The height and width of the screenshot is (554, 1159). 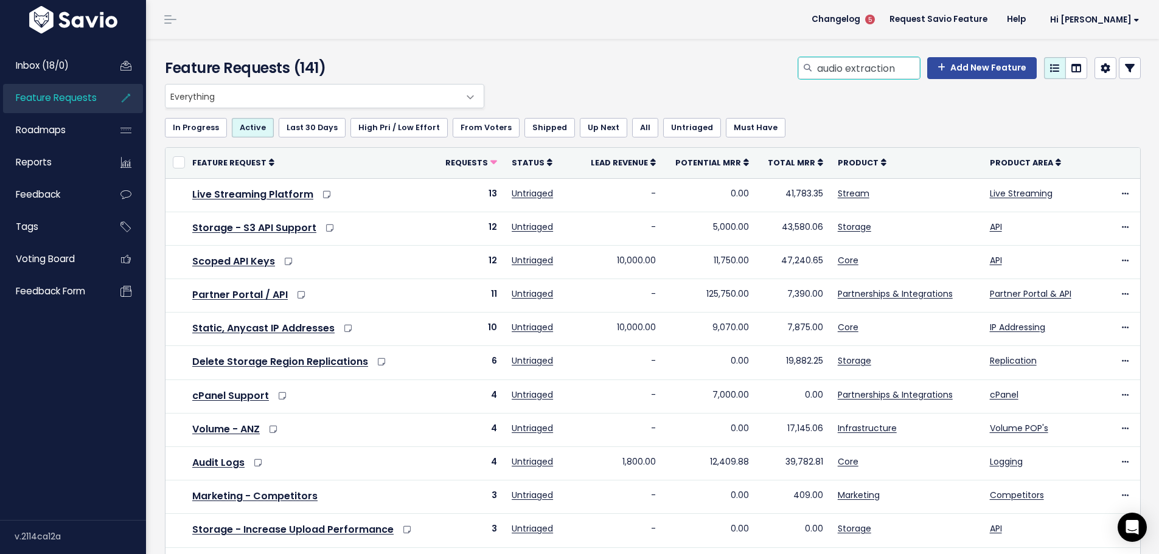 I want to click on a: Requests, so click(x=471, y=162).